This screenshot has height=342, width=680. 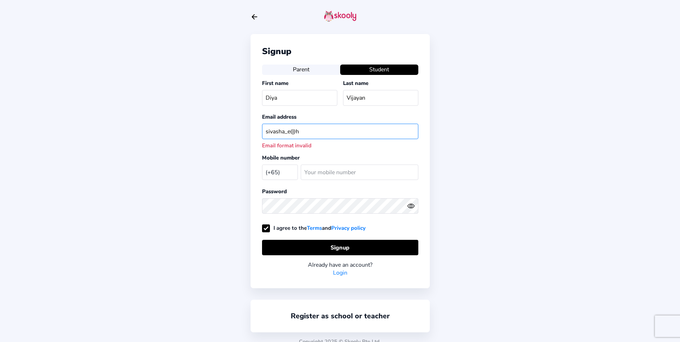 What do you see at coordinates (340, 273) in the screenshot?
I see `a: Login` at bounding box center [340, 273].